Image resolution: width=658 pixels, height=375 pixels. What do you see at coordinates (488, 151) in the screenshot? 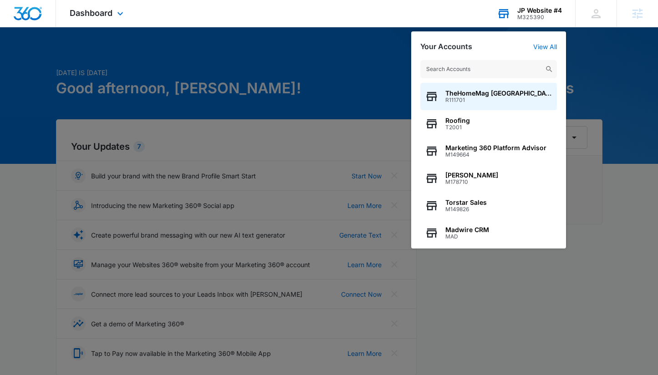
I see `button: Marketing 360 Platform AdvisorM149664` at bounding box center [488, 151].